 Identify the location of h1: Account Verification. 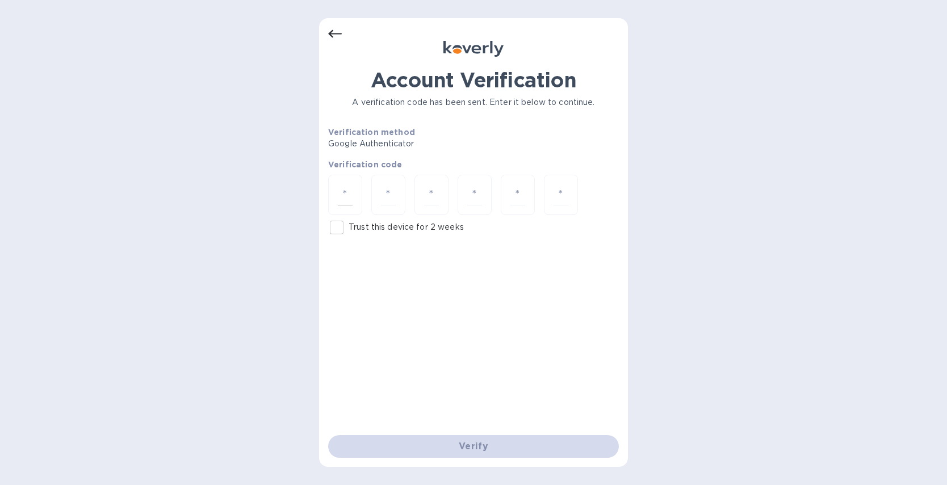
(473, 80).